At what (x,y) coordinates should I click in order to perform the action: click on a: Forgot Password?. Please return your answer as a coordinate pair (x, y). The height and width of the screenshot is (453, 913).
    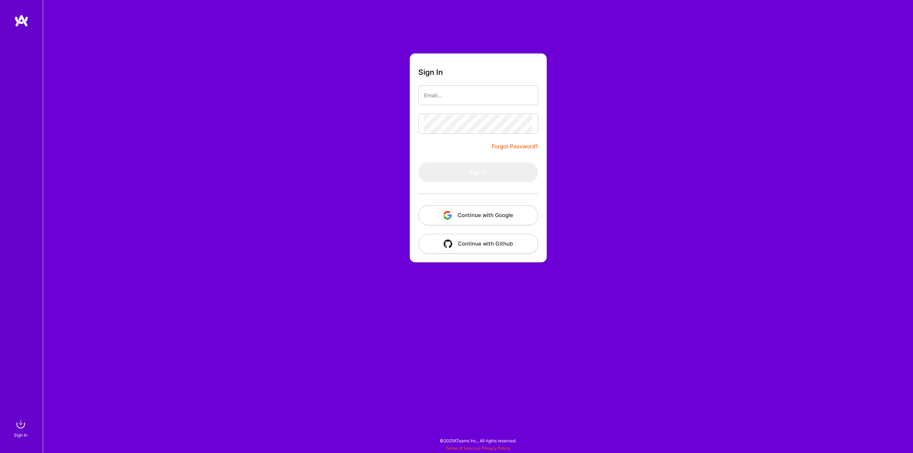
    Looking at the image, I should click on (515, 147).